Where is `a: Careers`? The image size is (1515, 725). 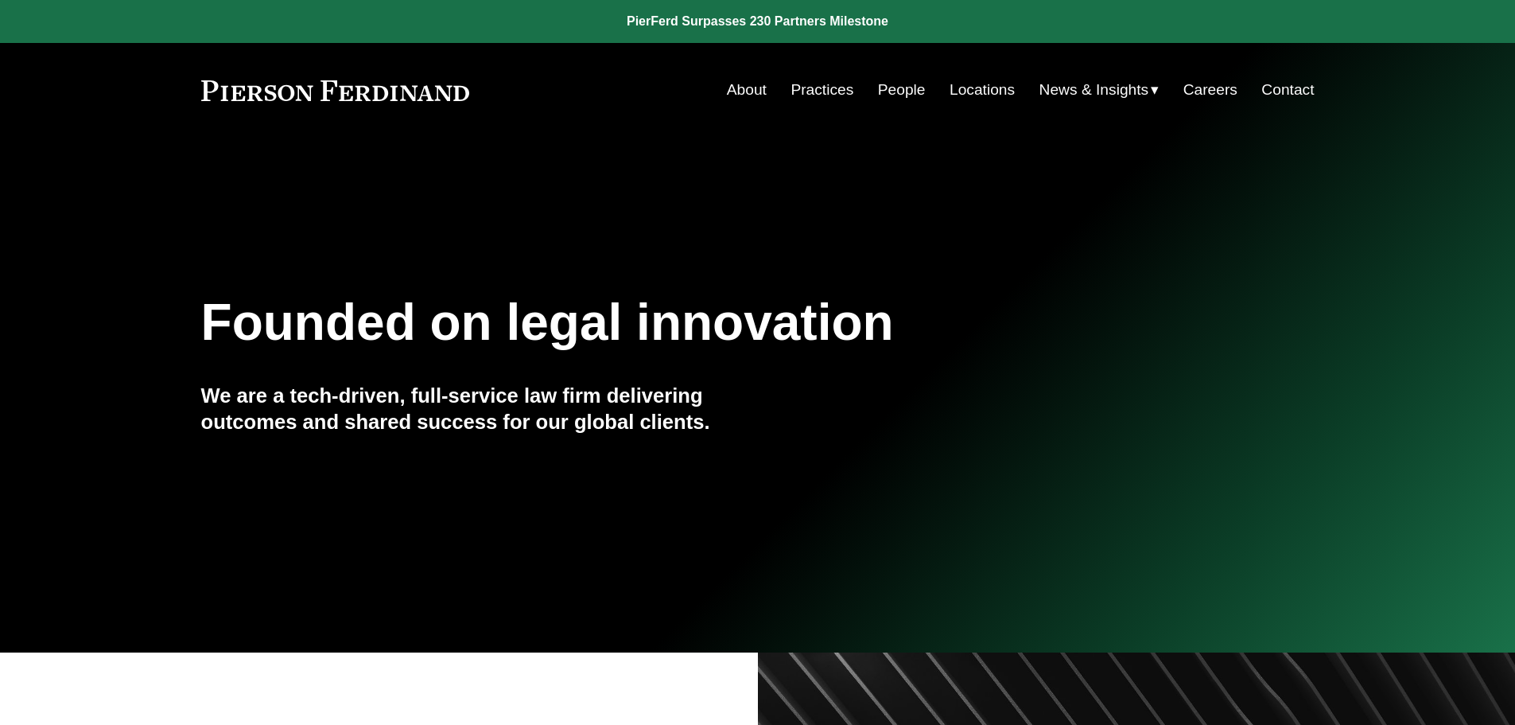
a: Careers is located at coordinates (1211, 90).